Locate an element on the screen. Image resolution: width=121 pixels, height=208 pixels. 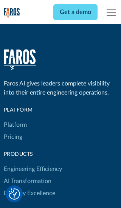
a: Pricing is located at coordinates (13, 137).